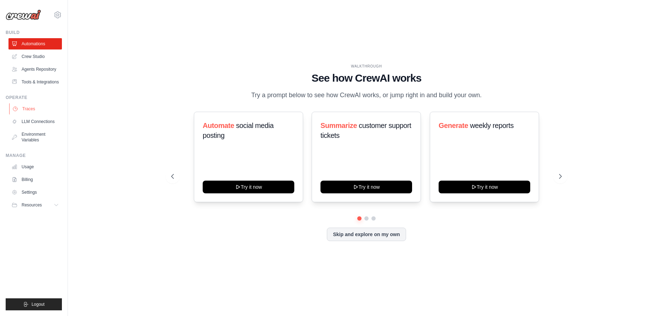  I want to click on a: Settings, so click(35, 192).